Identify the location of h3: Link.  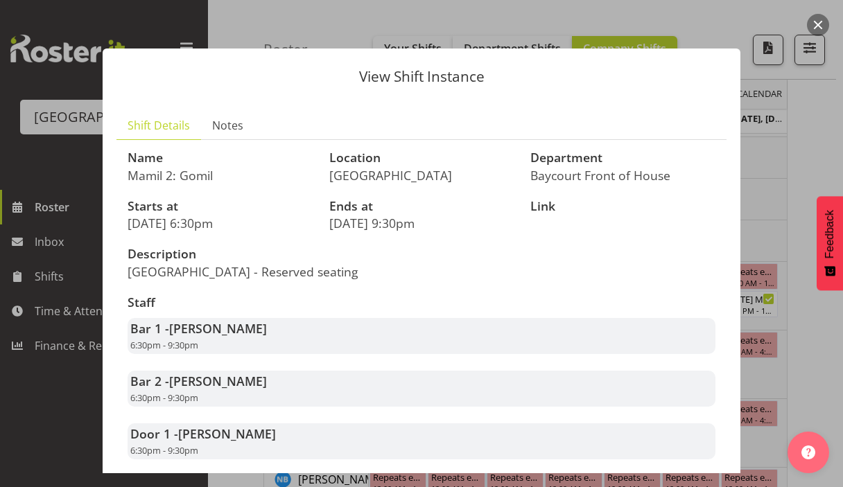
(622, 206).